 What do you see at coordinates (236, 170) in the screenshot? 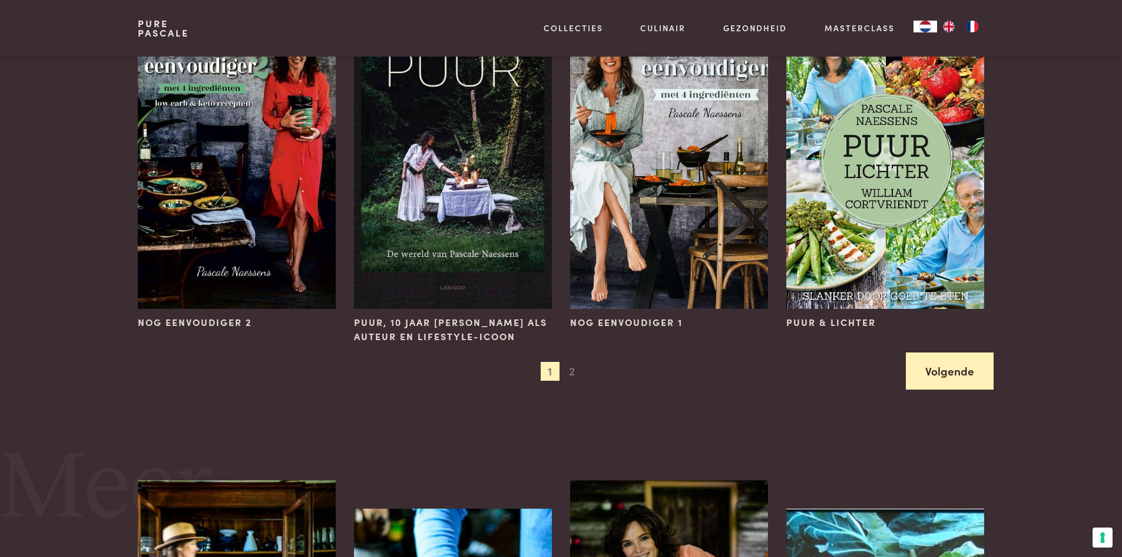
I see `a: Nog eenvoudiger 2 Nog eenvoudiger 2` at bounding box center [236, 170].